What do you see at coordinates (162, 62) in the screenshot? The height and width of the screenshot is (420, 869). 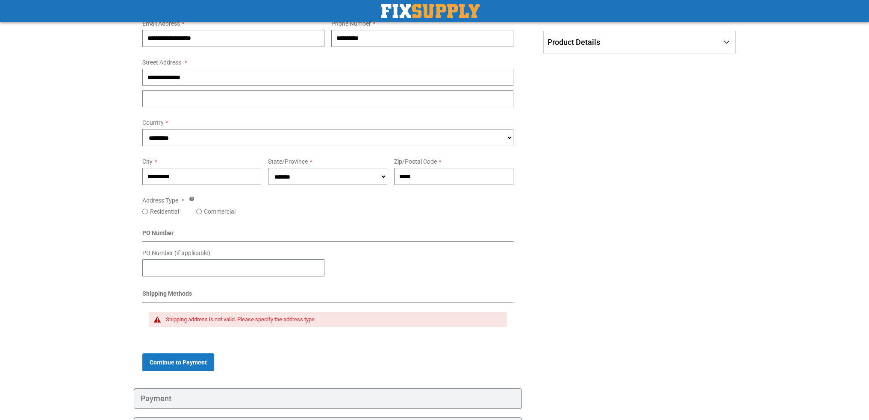 I see `span: Street Address` at bounding box center [162, 62].